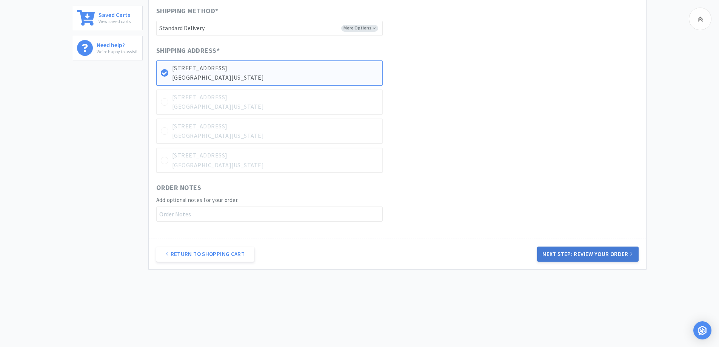 Image resolution: width=719 pixels, height=347 pixels. Describe the element at coordinates (205, 254) in the screenshot. I see `a: Return to Shopping Cart` at that location.